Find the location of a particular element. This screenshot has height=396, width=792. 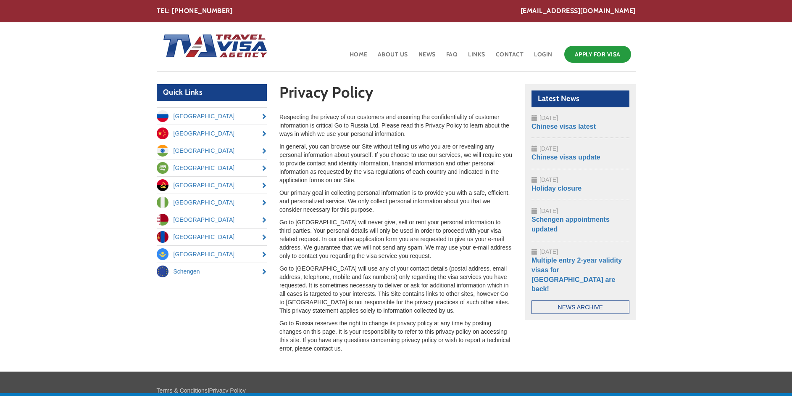

h2: Latest News is located at coordinates (580, 99).